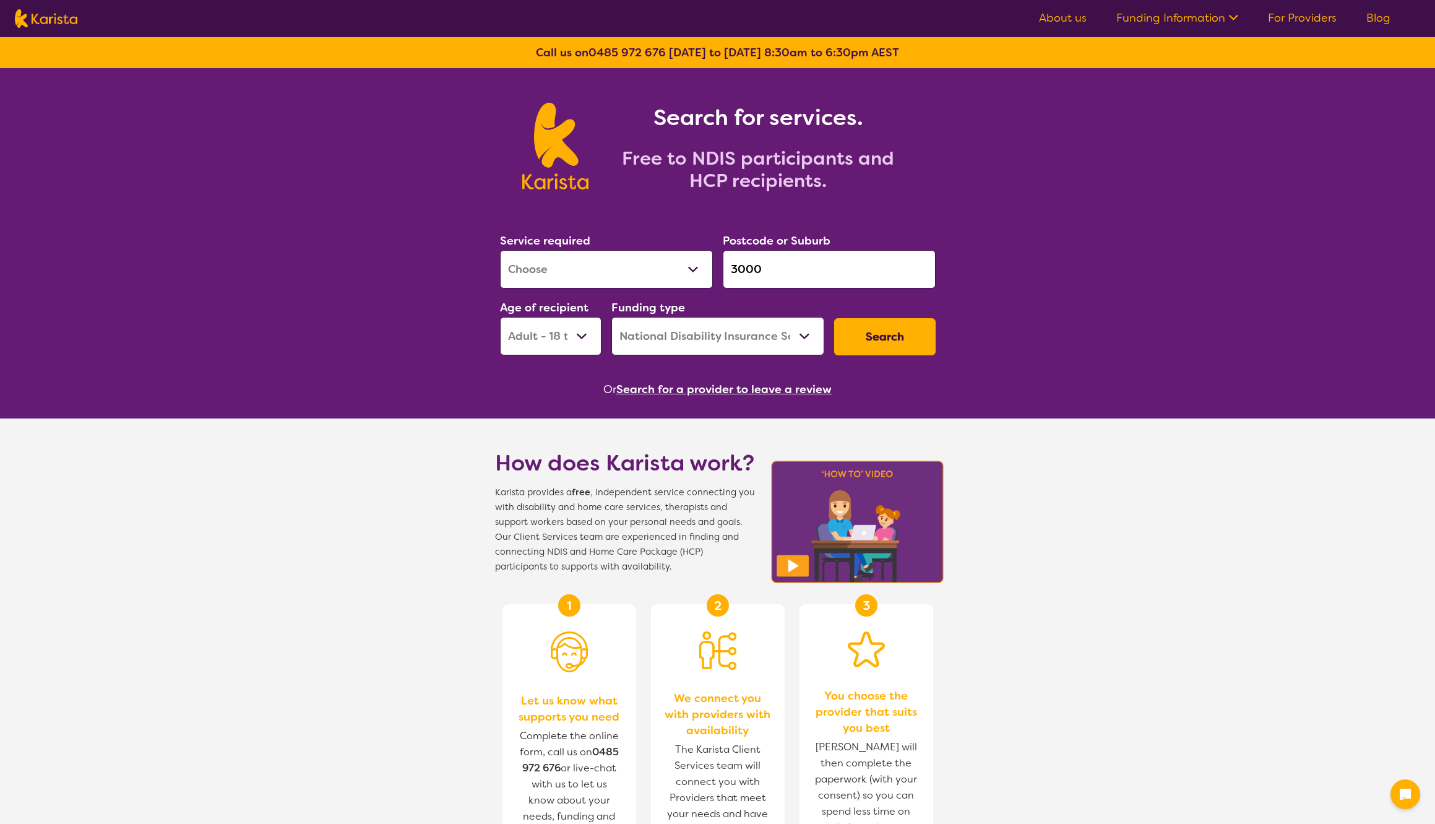 This screenshot has width=1435, height=824. What do you see at coordinates (718, 605) in the screenshot?
I see `div: 2` at bounding box center [718, 605].